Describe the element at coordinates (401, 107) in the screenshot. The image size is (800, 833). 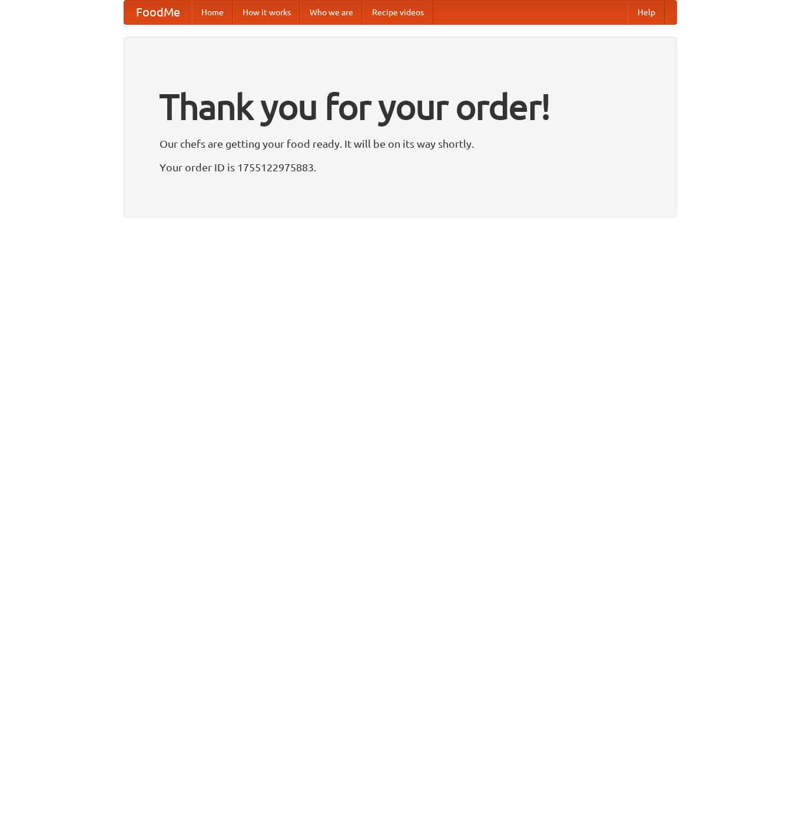
I see `h1: Thank you for your order!` at that location.